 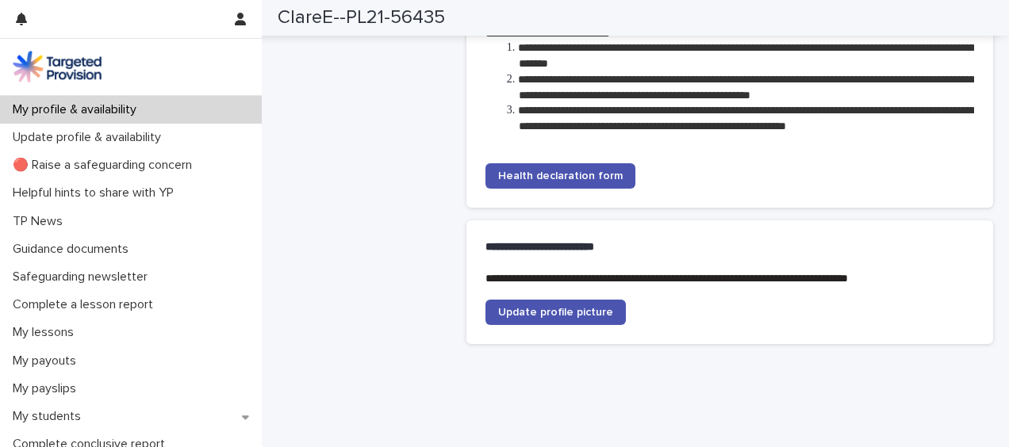 I want to click on p: Complete a lesson report, so click(x=86, y=304).